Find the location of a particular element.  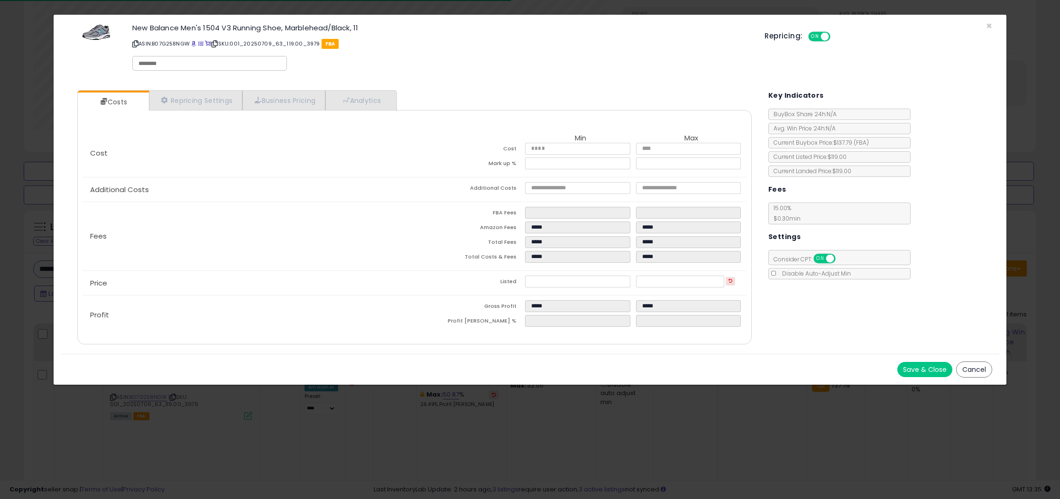

td: Additional Costs is located at coordinates (469, 189).